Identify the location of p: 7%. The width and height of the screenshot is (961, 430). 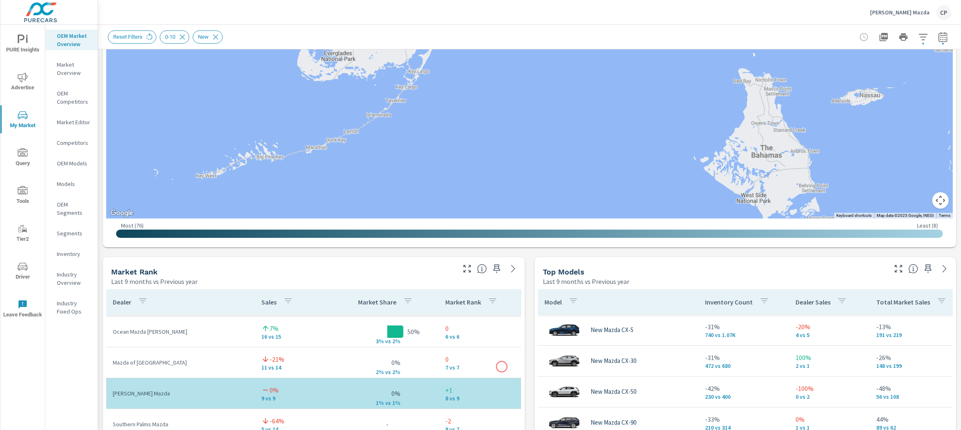
(274, 328).